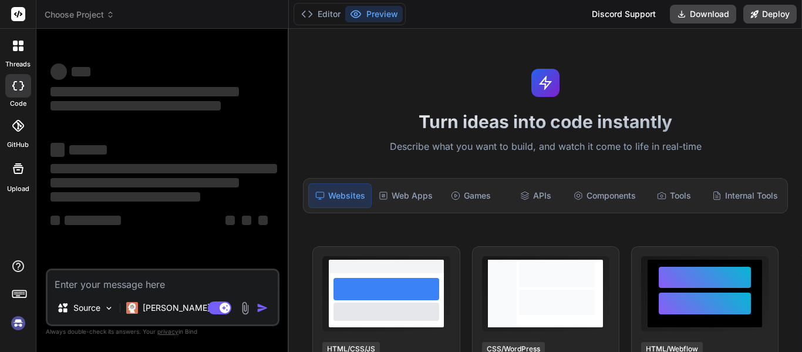  What do you see at coordinates (18, 188) in the screenshot?
I see `label: Upload` at bounding box center [18, 188].